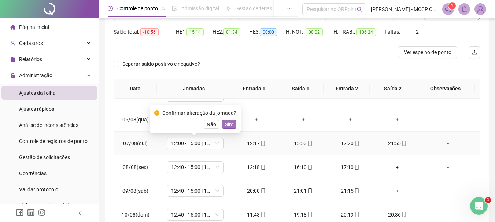 Image resolution: width=495 pixels, height=222 pixels. Describe the element at coordinates (397, 215) in the screenshot. I see `div: 20:36` at that location.